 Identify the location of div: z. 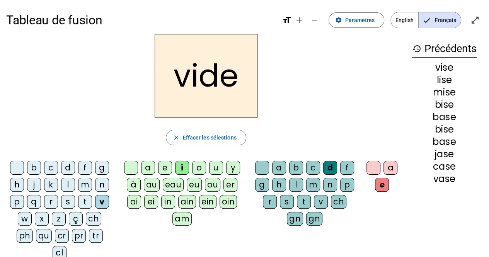
(59, 219).